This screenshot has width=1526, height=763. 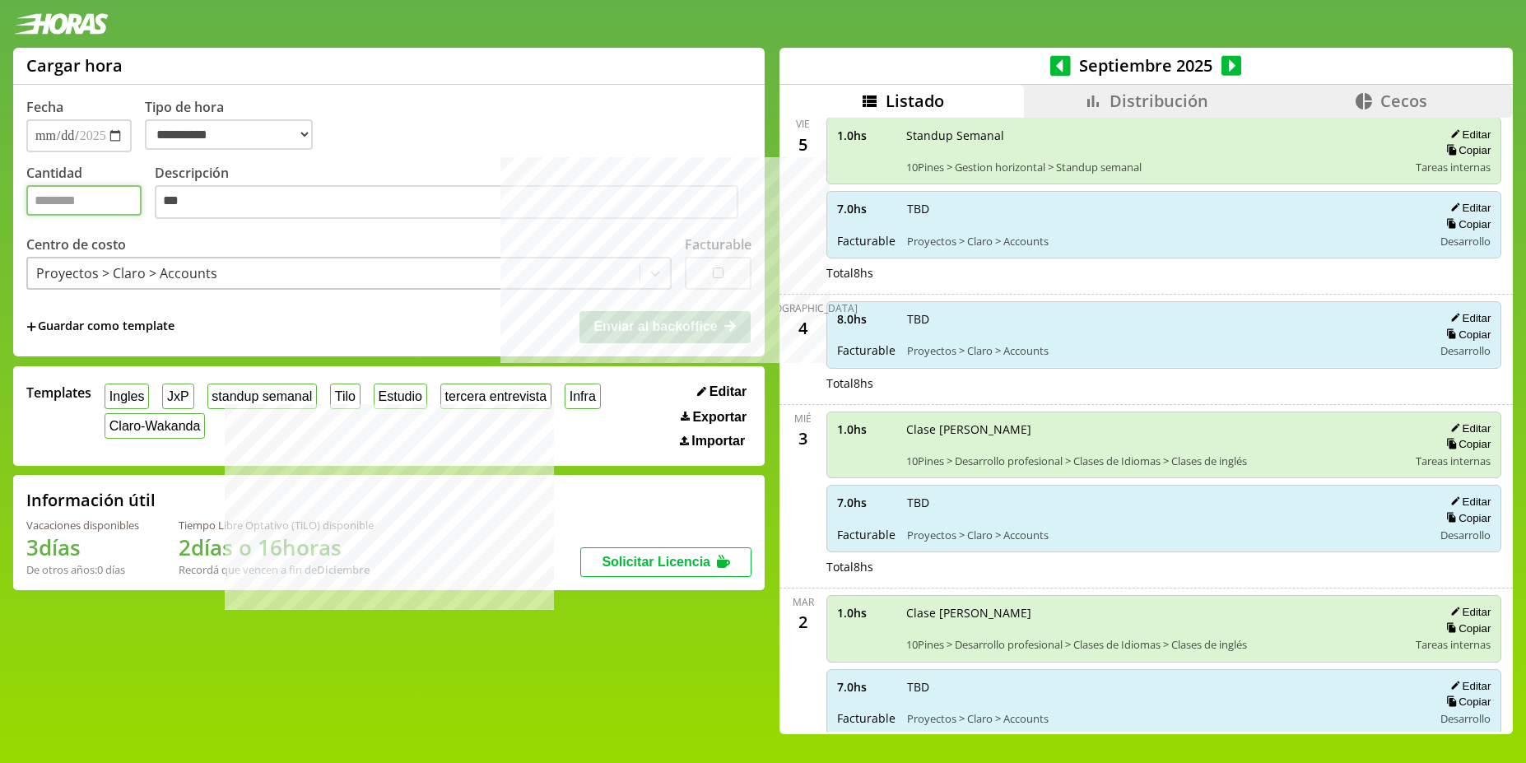 I want to click on button: standup semanal, so click(x=262, y=396).